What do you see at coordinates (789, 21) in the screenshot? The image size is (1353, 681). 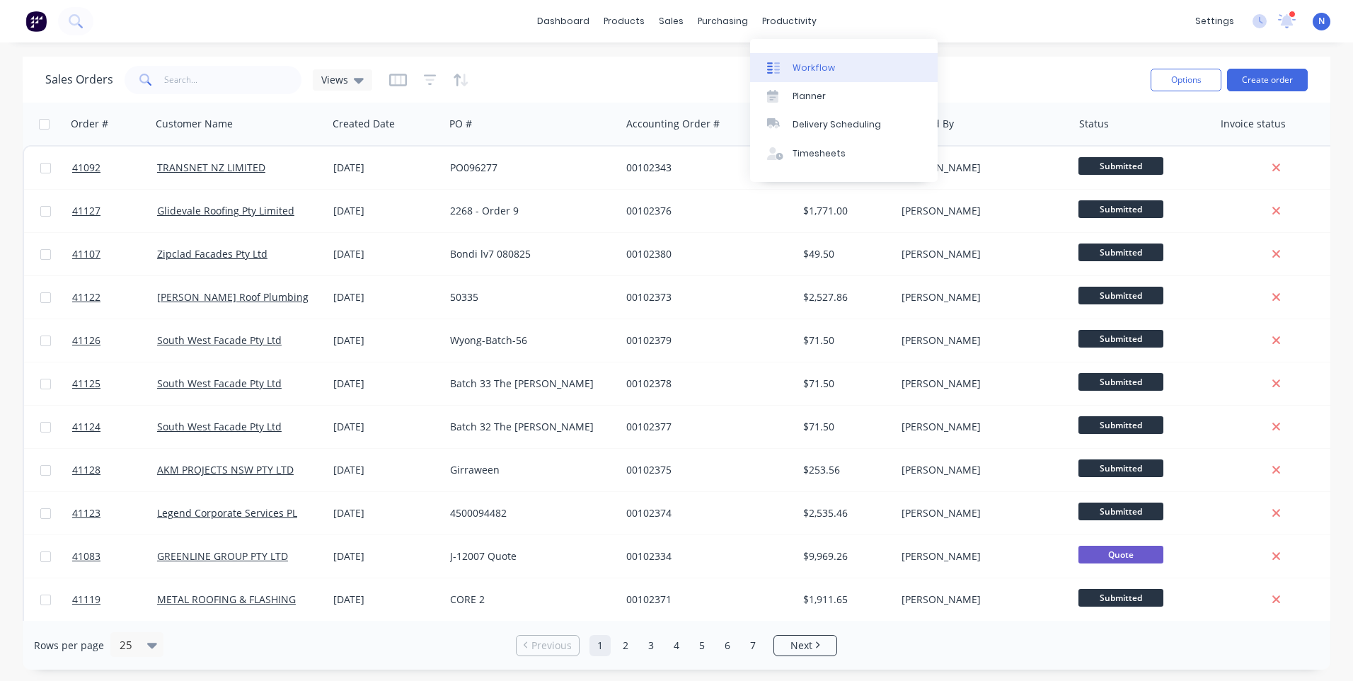 I see `div: productivity` at bounding box center [789, 21].